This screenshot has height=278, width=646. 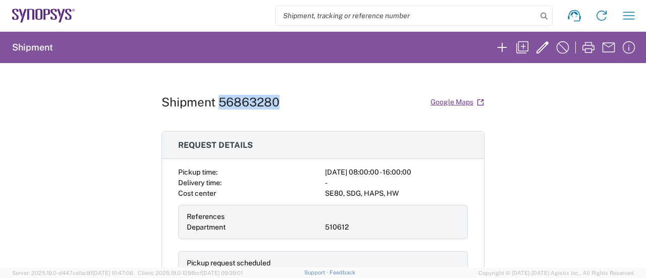 I want to click on input: Shipment, tracking or reference number, so click(x=406, y=16).